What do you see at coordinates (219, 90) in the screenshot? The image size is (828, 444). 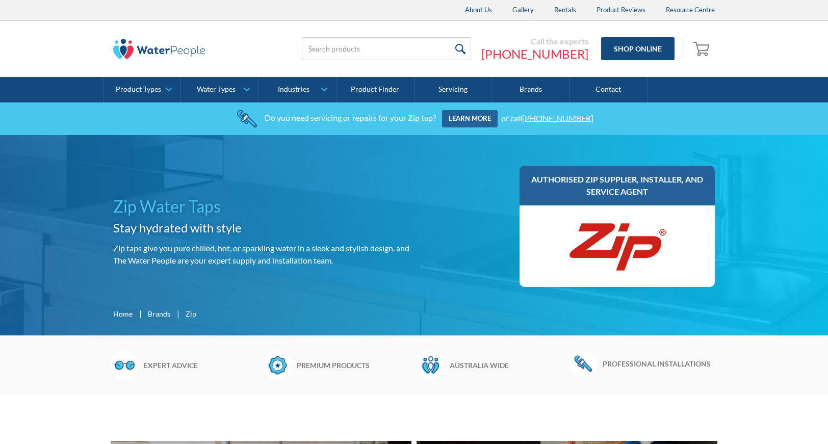 I see `a: Water Types` at bounding box center [219, 90].